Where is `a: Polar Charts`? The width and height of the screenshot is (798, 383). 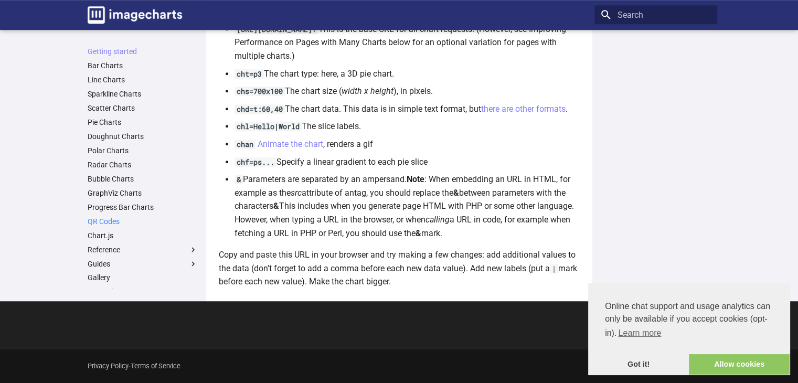
a: Polar Charts is located at coordinates (143, 151).